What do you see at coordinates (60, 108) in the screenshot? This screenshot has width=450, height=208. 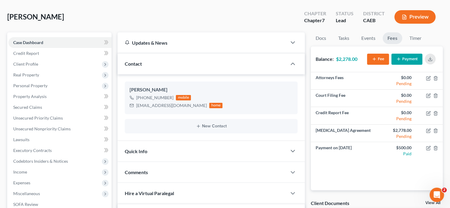 I see `a: Secured Claims` at bounding box center [60, 108].